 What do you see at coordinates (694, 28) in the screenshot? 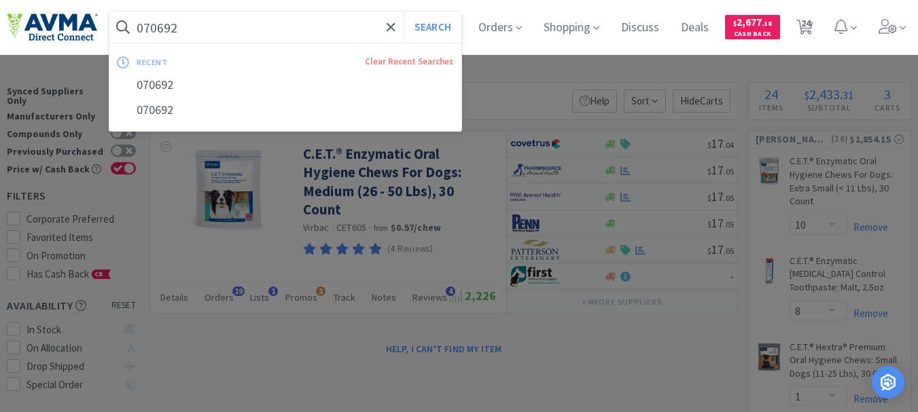
I see `a: Deals` at bounding box center [694, 28].